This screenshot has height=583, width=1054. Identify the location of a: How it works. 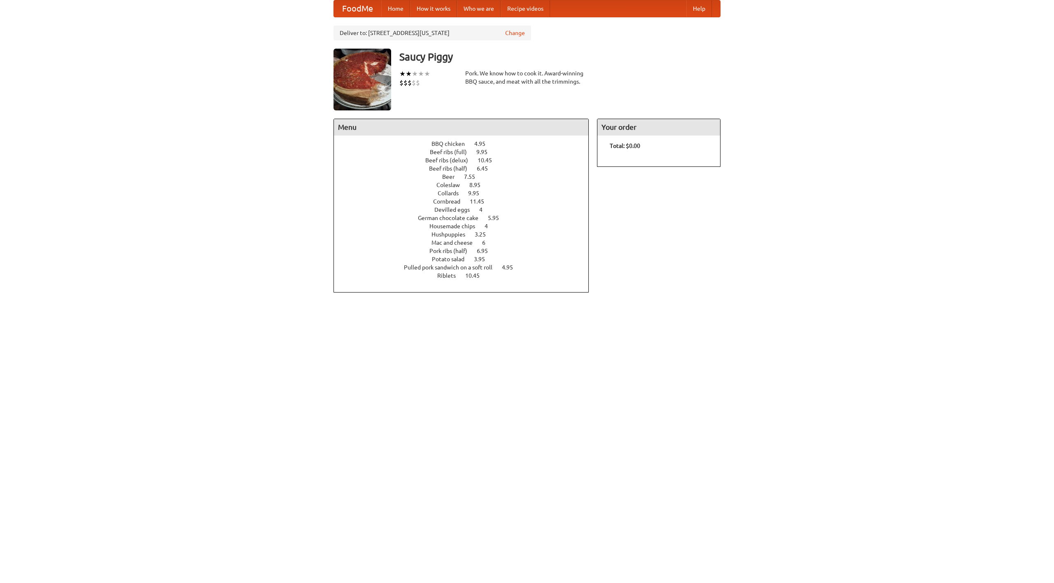
(434, 9).